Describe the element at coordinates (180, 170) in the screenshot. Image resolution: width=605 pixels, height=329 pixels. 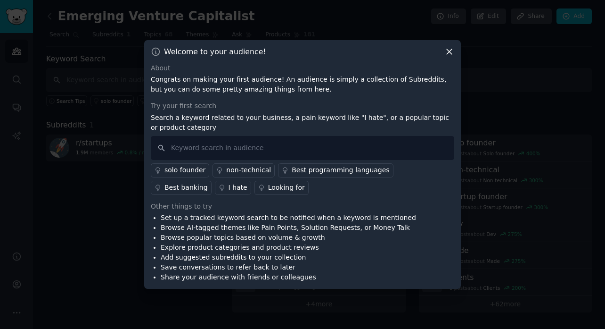
I see `a: solo founder` at that location.